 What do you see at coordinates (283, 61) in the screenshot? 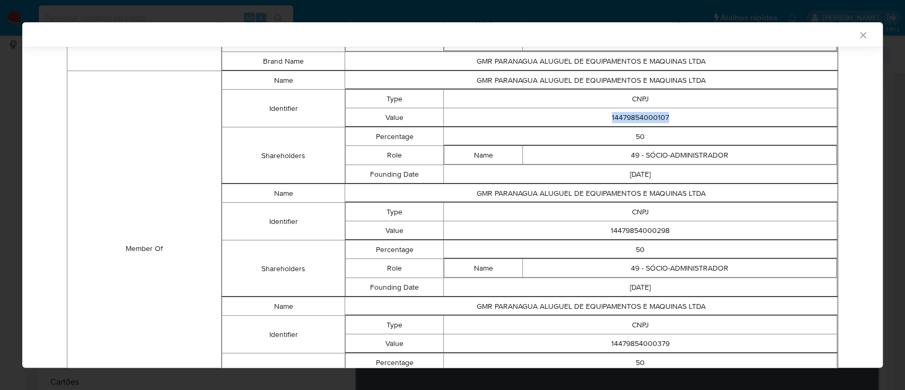
I see `td: Brand Name` at bounding box center [283, 61].